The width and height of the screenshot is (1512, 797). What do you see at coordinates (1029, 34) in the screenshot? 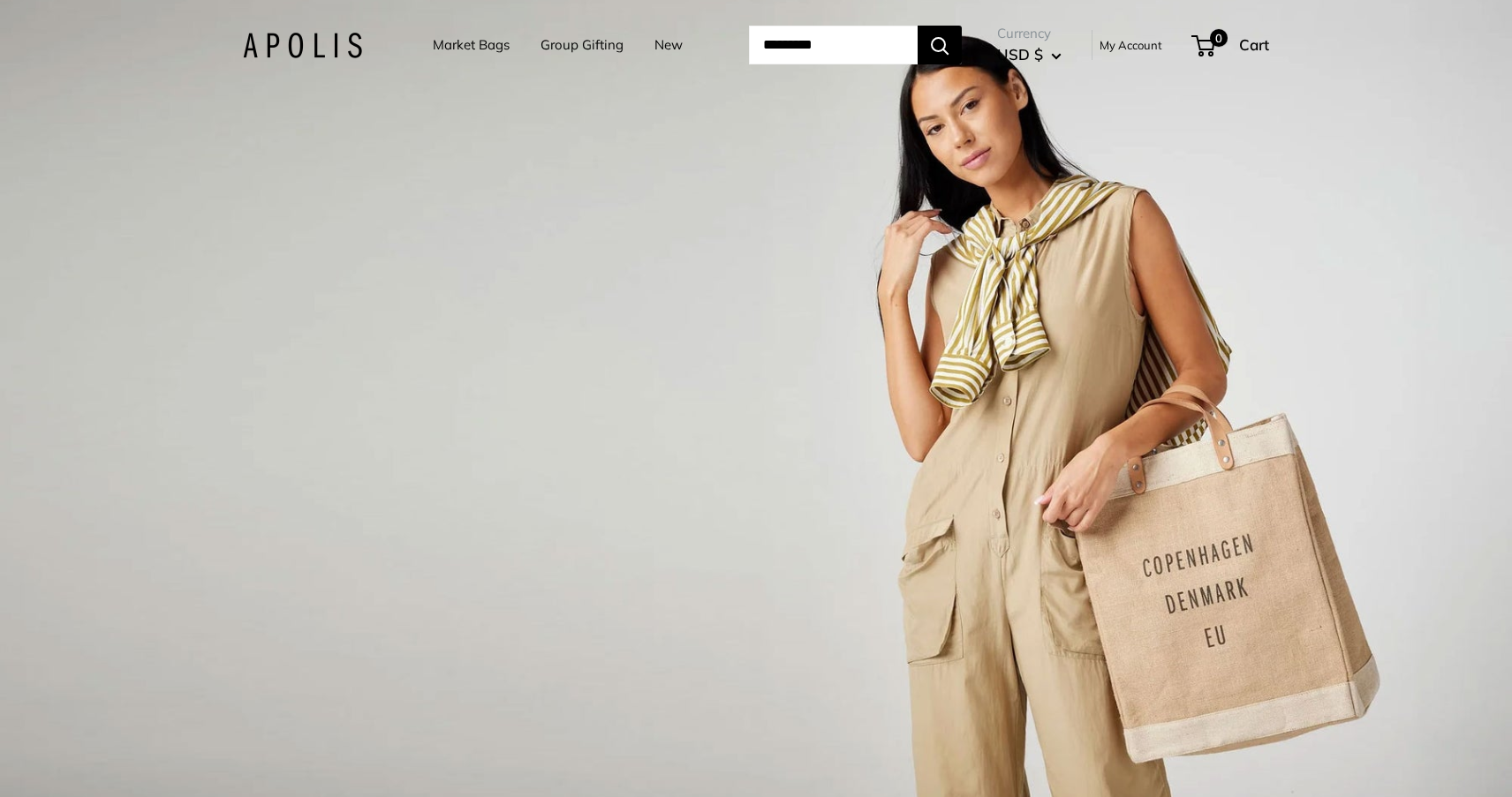
I see `span: Currency` at bounding box center [1029, 34].